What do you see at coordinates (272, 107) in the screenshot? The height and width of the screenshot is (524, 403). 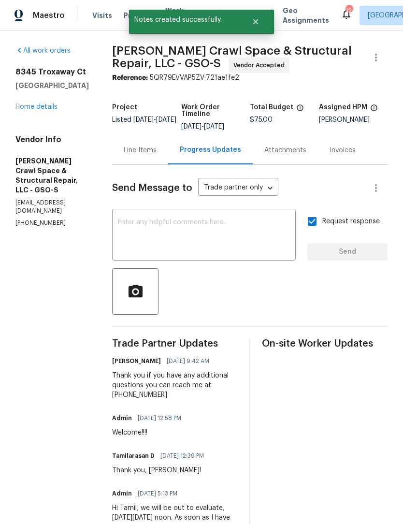 I see `h5: Total Budget` at bounding box center [272, 107].